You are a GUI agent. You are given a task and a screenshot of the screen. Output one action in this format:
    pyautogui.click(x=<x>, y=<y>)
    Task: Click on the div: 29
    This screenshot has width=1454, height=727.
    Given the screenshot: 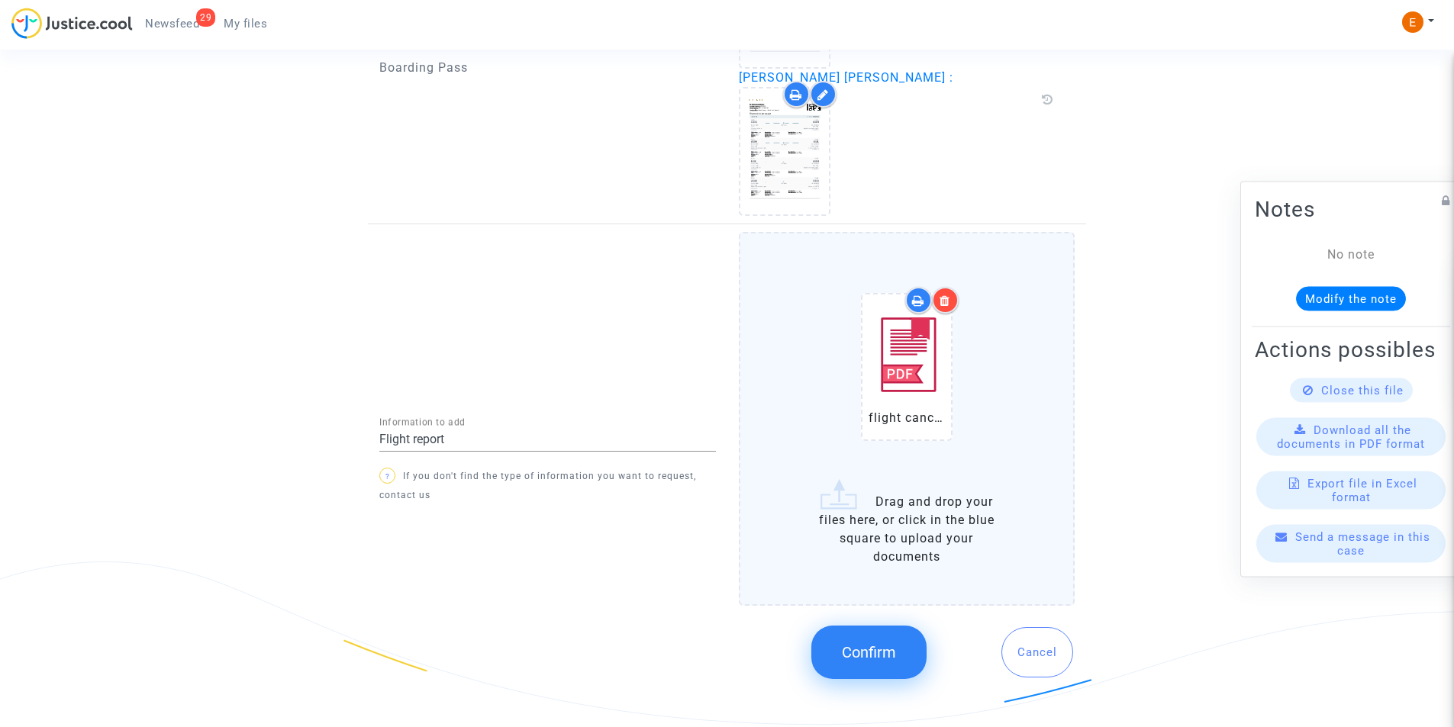 What is the action you would take?
    pyautogui.click(x=205, y=18)
    